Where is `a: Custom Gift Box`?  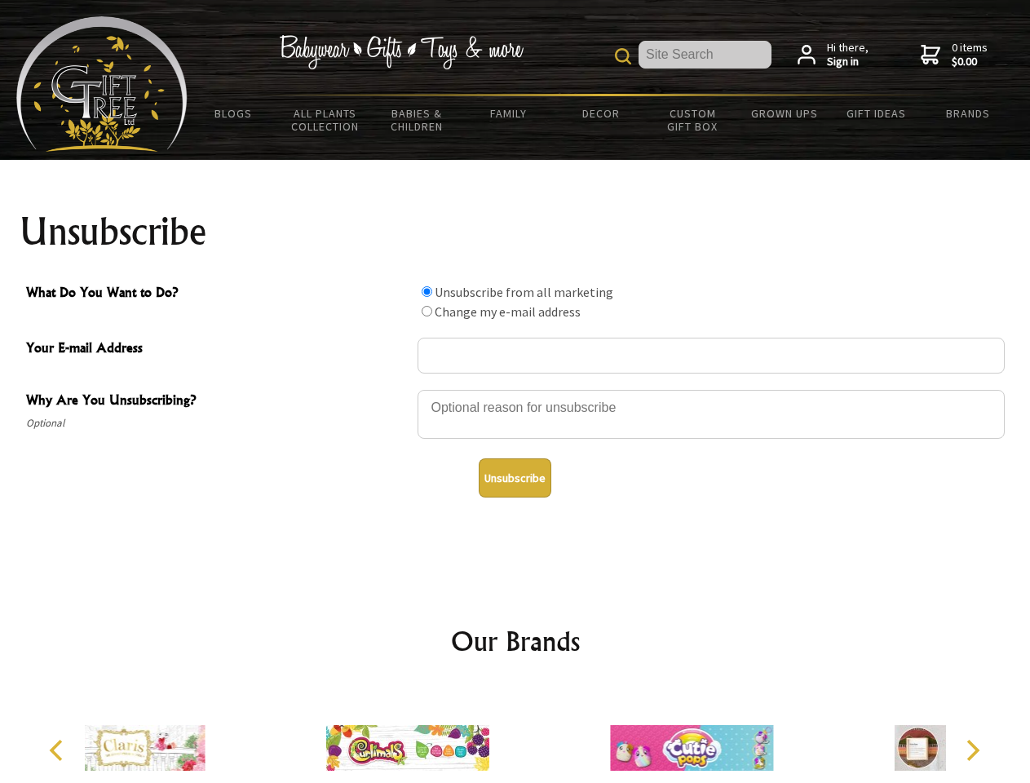 a: Custom Gift Box is located at coordinates (692, 120).